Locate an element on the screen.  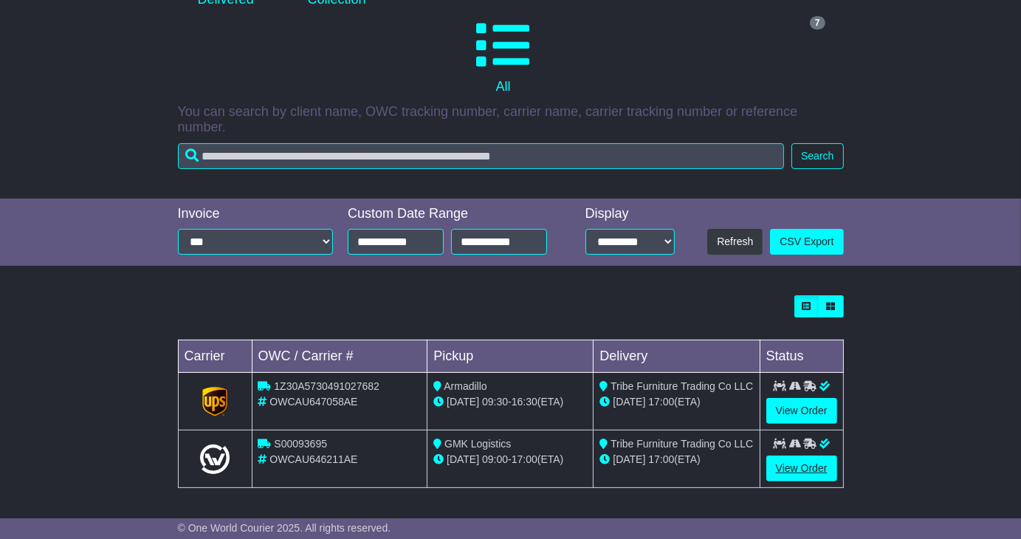
img: GetCarrierServiceLogo is located at coordinates (215, 401).